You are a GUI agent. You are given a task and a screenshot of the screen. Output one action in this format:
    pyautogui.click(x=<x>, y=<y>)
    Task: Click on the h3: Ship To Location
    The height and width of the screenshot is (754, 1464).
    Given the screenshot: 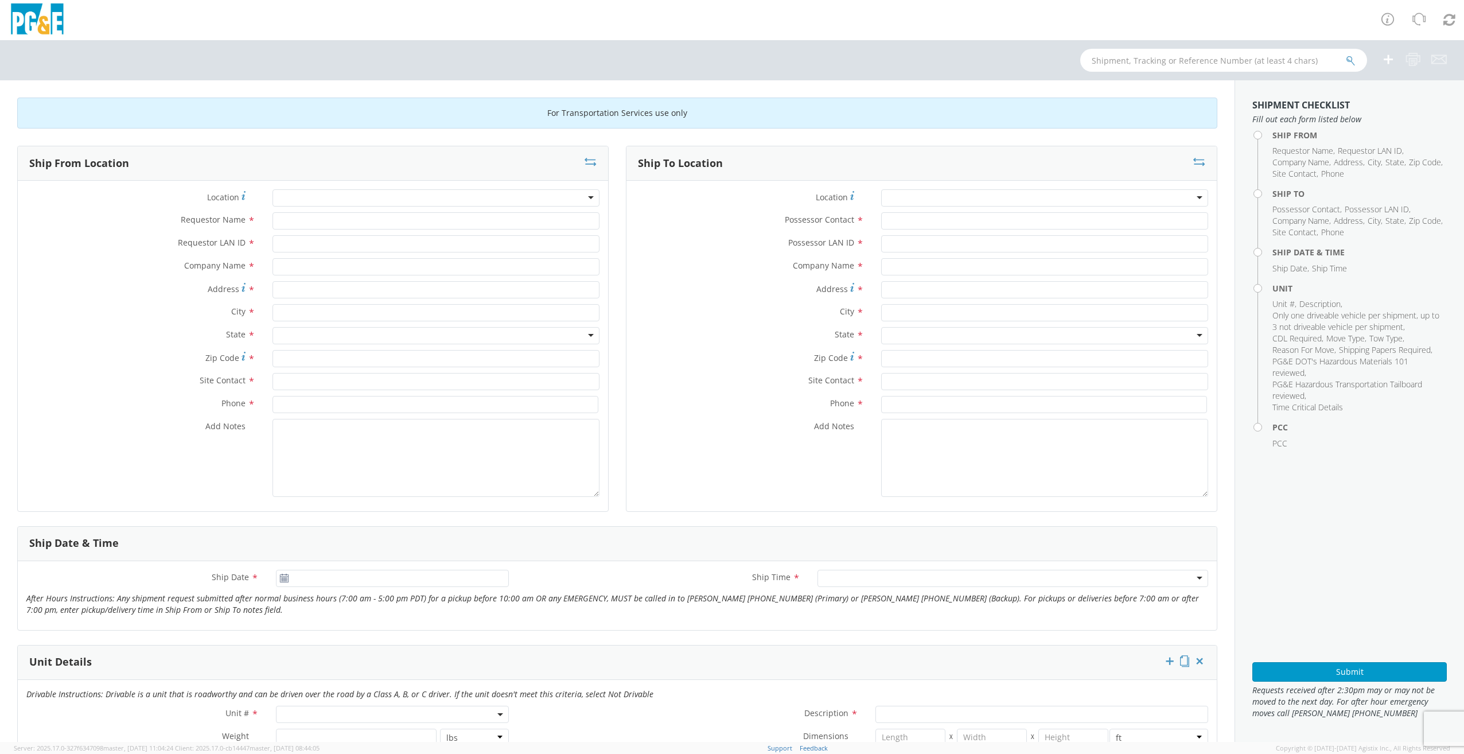 What is the action you would take?
    pyautogui.click(x=680, y=163)
    